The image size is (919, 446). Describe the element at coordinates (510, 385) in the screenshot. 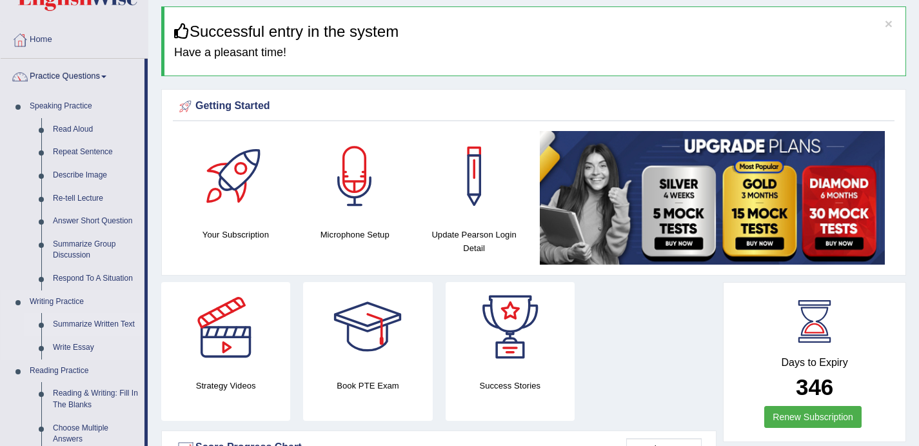

I see `h4: Success Stories` at that location.